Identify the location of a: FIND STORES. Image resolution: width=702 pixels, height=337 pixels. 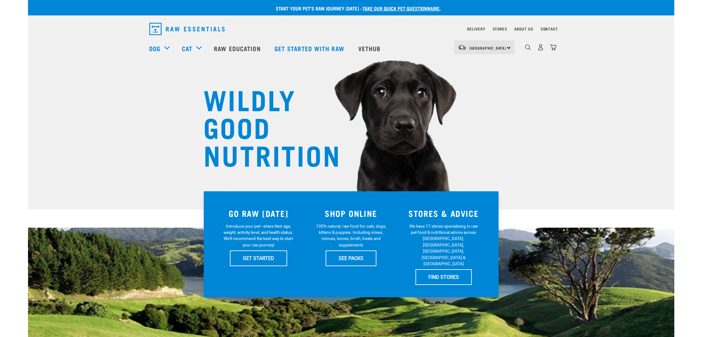
(444, 277).